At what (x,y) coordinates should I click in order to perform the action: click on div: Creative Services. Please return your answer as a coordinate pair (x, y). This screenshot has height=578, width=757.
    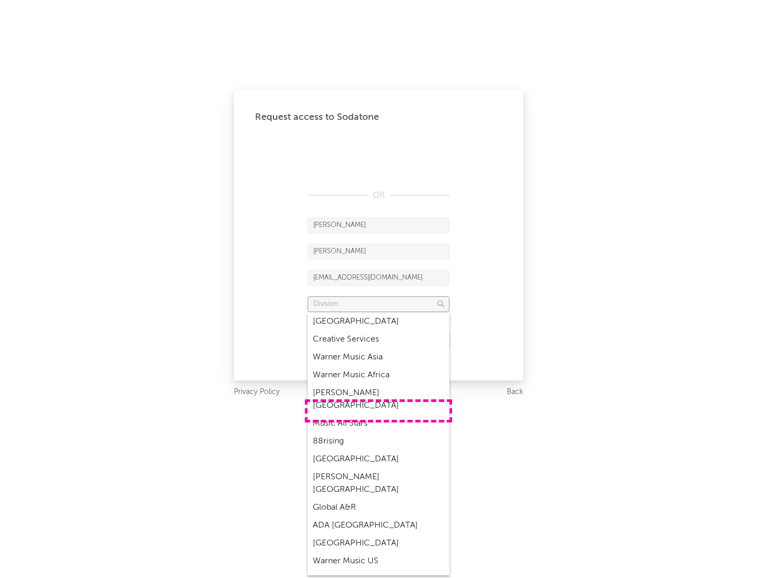
    Looking at the image, I should click on (378, 339).